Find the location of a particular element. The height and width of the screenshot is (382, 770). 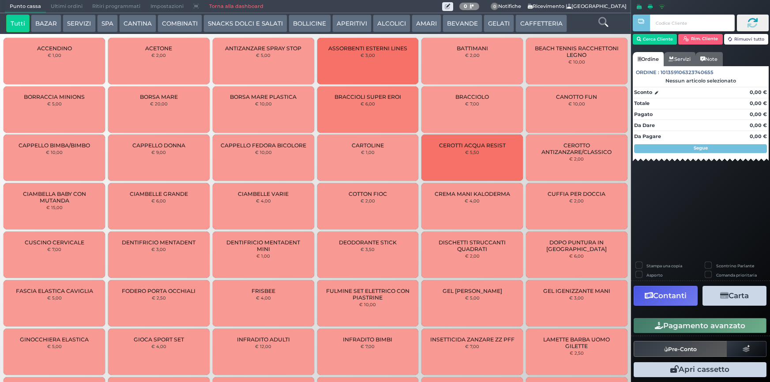

span: GINOCCHIERA ELASTICA is located at coordinates (54, 339).